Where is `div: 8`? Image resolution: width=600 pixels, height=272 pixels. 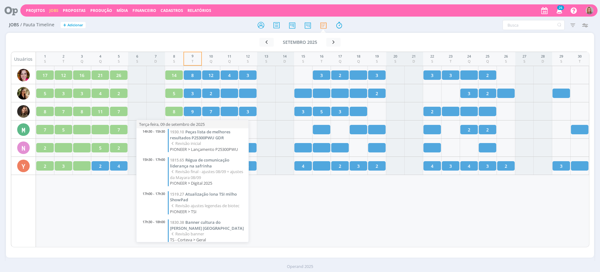 div: 8 is located at coordinates (174, 56).